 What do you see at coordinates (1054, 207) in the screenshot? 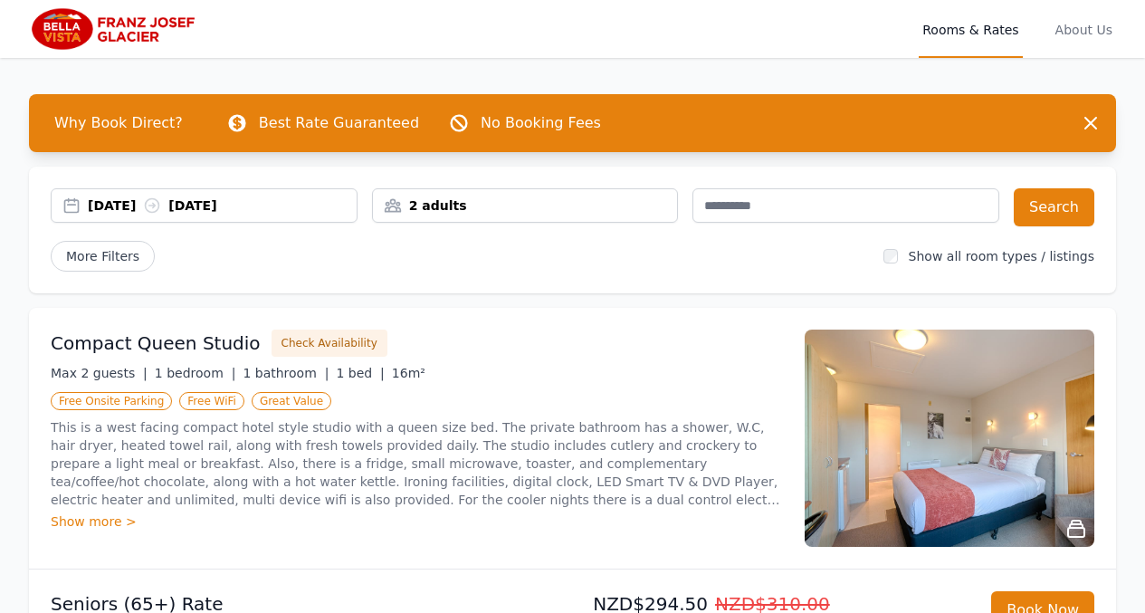
I see `button: Search` at bounding box center [1054, 207].